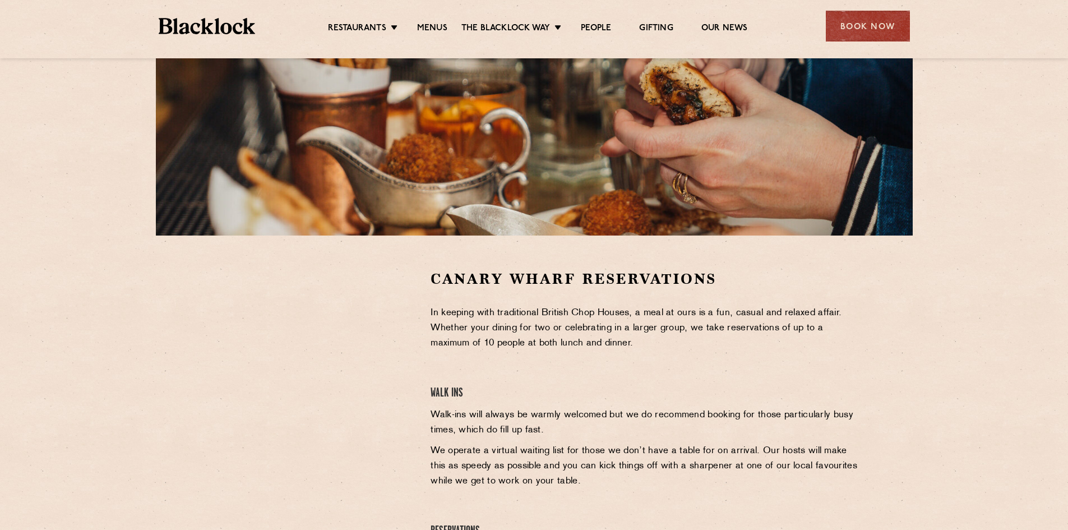 Image resolution: width=1068 pixels, height=530 pixels. I want to click on p: Walk-ins will always be warmly welcomed but we do recommend booking for those particularly busy t..., so click(645, 423).